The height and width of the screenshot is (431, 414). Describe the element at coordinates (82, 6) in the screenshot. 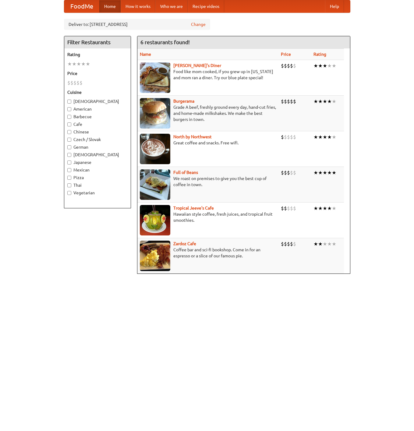

I see `a: FoodMe` at that location.